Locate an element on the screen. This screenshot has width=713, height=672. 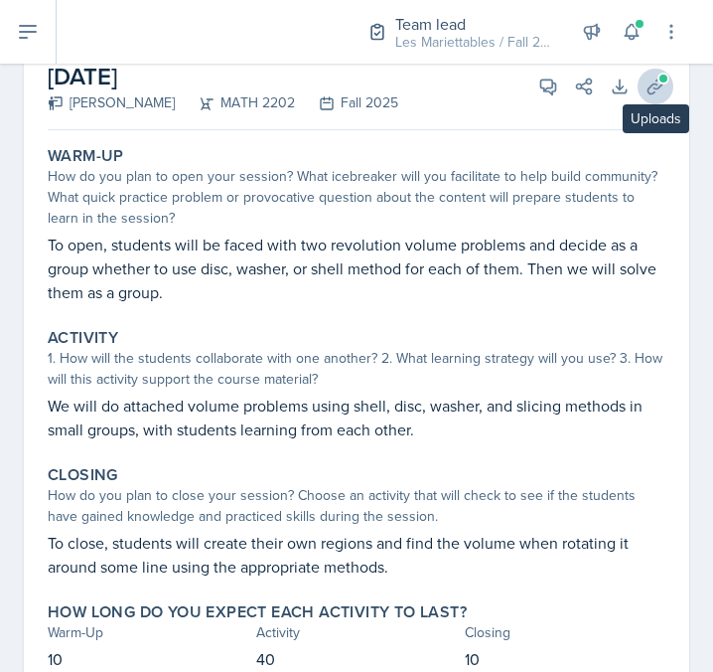
div: 1. How will the students collaborate with one another? 2. What learning strategy will you use? 3.... is located at coordinates (357, 369).